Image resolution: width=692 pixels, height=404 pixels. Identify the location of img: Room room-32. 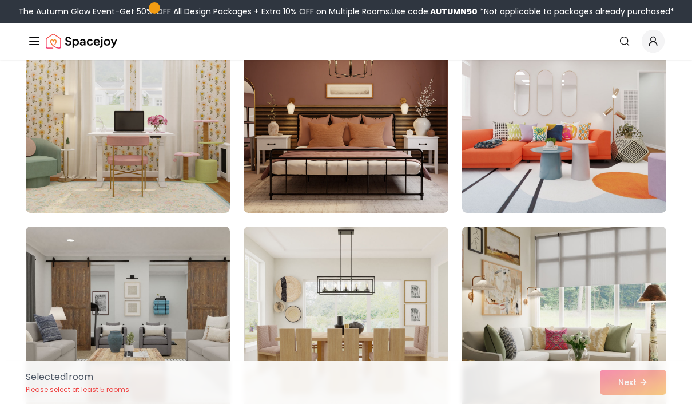
(346, 121).